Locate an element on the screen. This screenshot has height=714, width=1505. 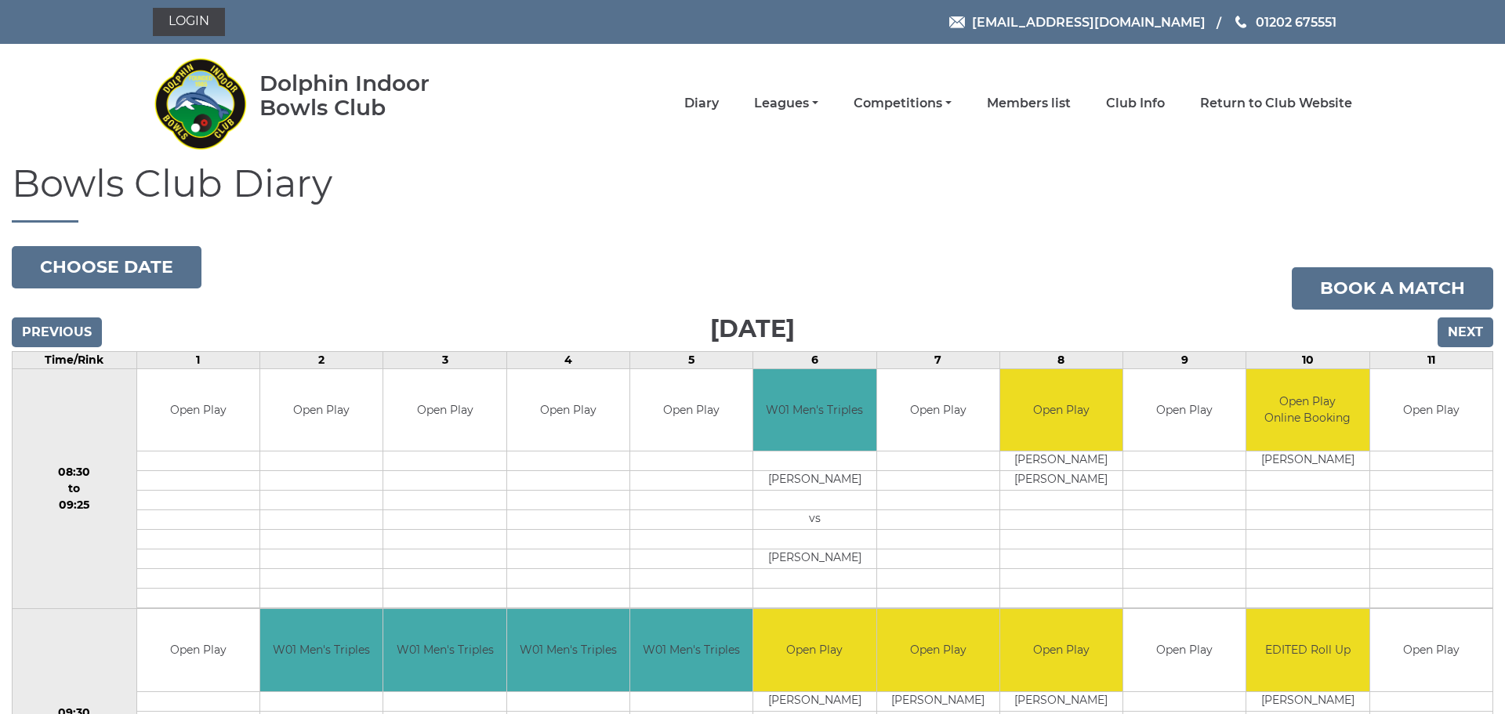
a: Login is located at coordinates (189, 22).